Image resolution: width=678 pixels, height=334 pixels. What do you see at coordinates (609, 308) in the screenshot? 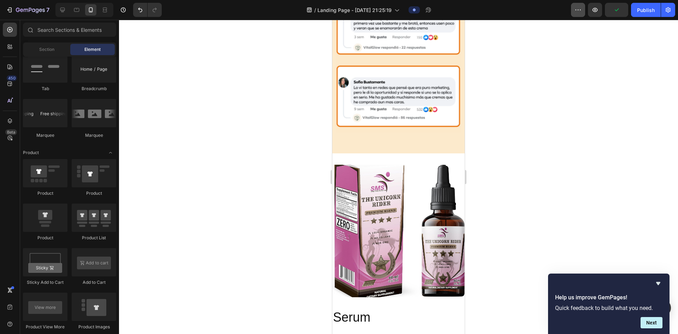
I see `p: Quick feedback to build what you need.` at bounding box center [609, 308].